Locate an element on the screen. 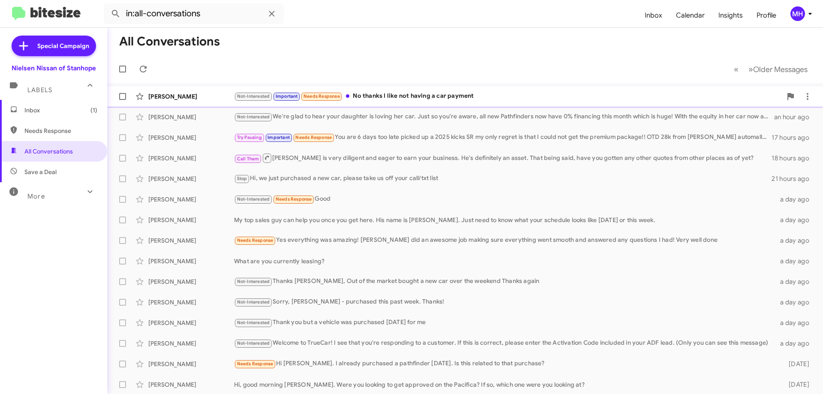 This screenshot has width=823, height=394. span: Try Pausing is located at coordinates (249, 137).